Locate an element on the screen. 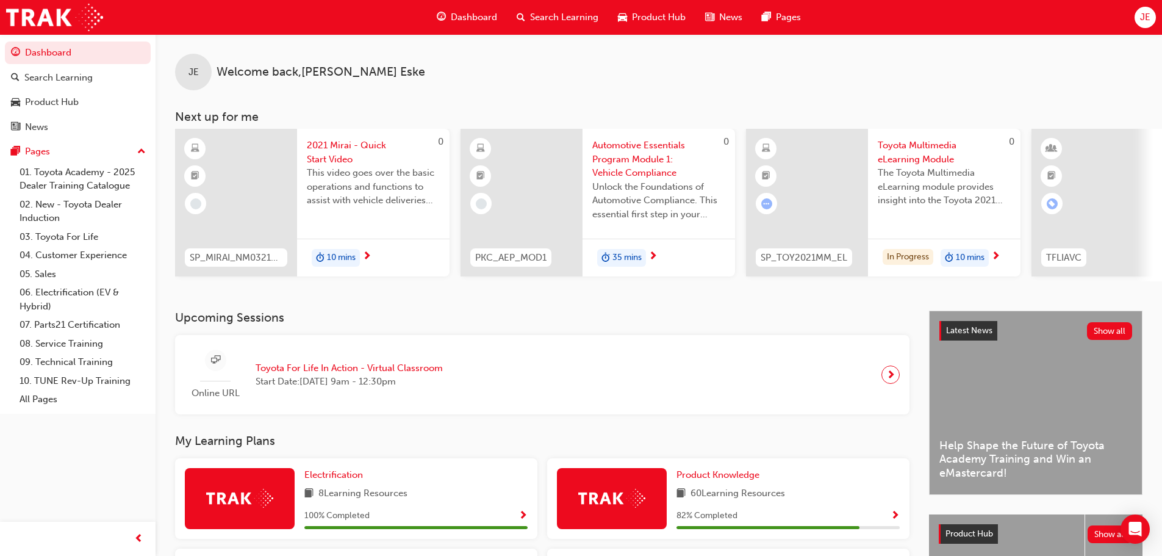 This screenshot has width=1162, height=556. a: Dashboard is located at coordinates (77, 52).